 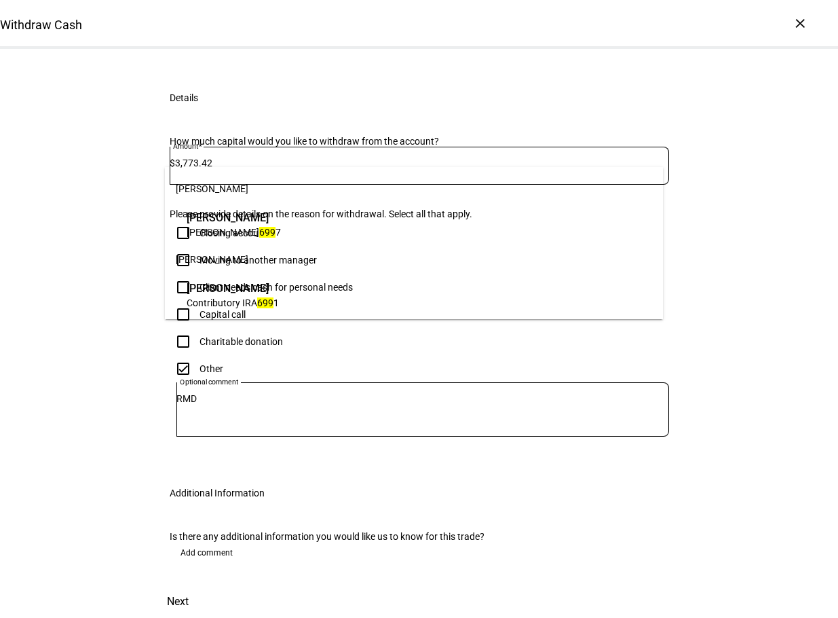 What do you see at coordinates (241, 341) in the screenshot?
I see `div: Charitable donation` at bounding box center [241, 341].